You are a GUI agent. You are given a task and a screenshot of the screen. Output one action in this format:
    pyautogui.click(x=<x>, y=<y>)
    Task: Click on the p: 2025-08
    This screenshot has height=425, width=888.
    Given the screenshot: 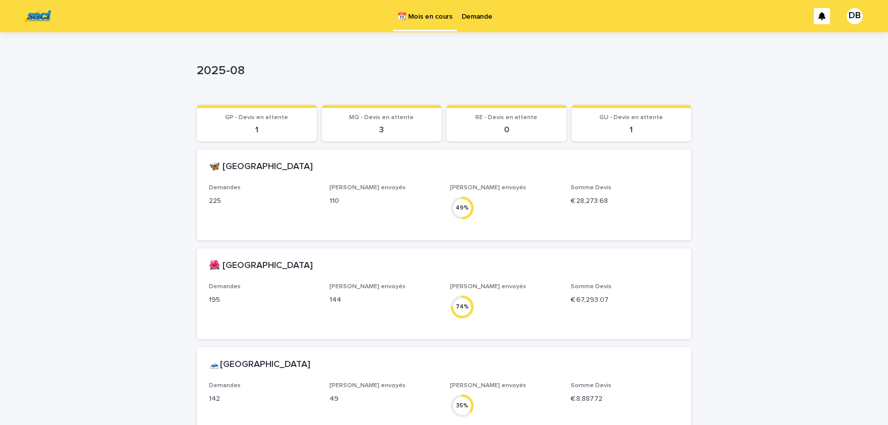 What is the action you would take?
    pyautogui.click(x=442, y=71)
    